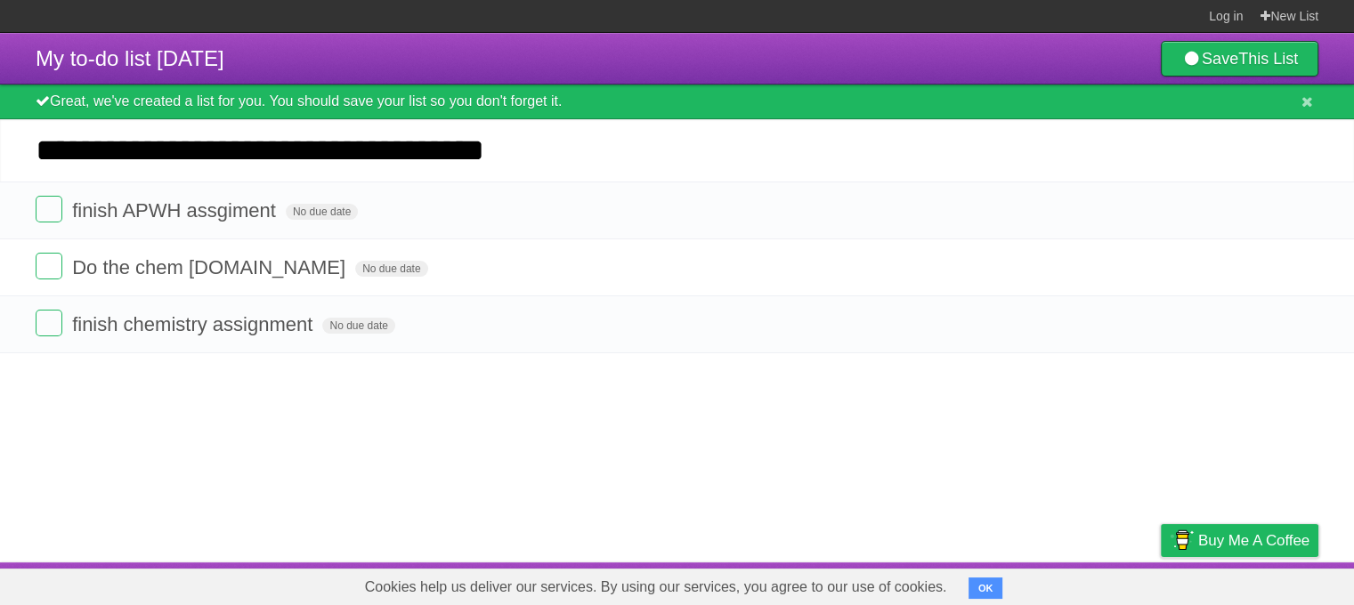  Describe the element at coordinates (1253, 540) in the screenshot. I see `span: Buy me a coffee` at that location.